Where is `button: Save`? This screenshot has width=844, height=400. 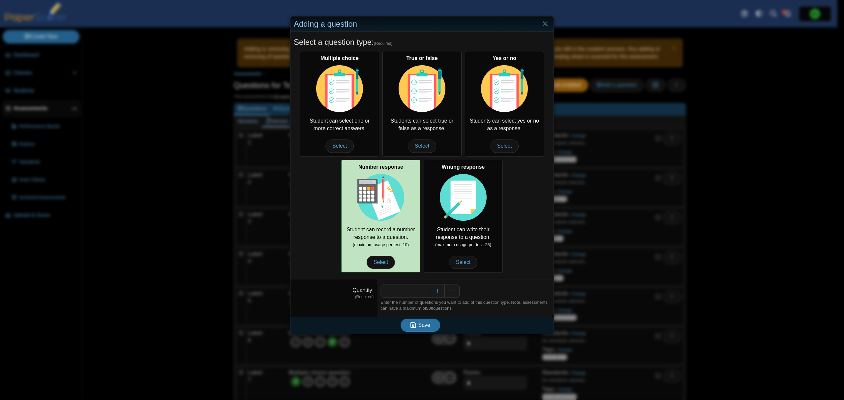 button: Save is located at coordinates (420, 325).